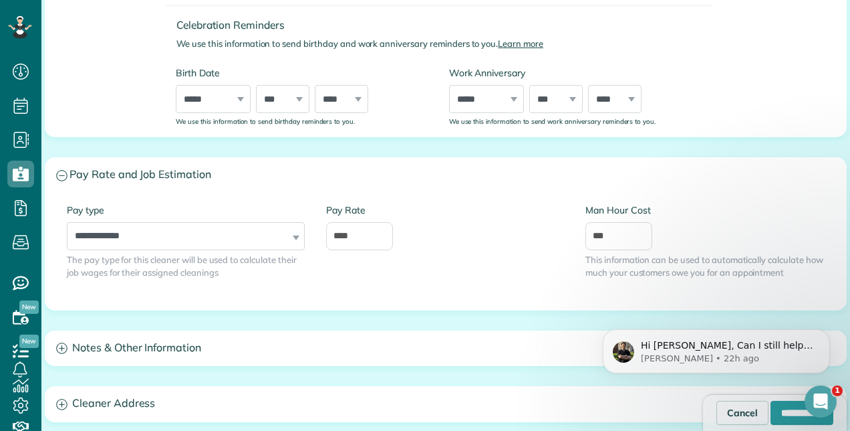 This screenshot has height=431, width=850. I want to click on div: message notification from Ivan, 22h ago. Hi Darryl, Can I still help you with this? 😊 Thank you, ..., so click(134, 50).